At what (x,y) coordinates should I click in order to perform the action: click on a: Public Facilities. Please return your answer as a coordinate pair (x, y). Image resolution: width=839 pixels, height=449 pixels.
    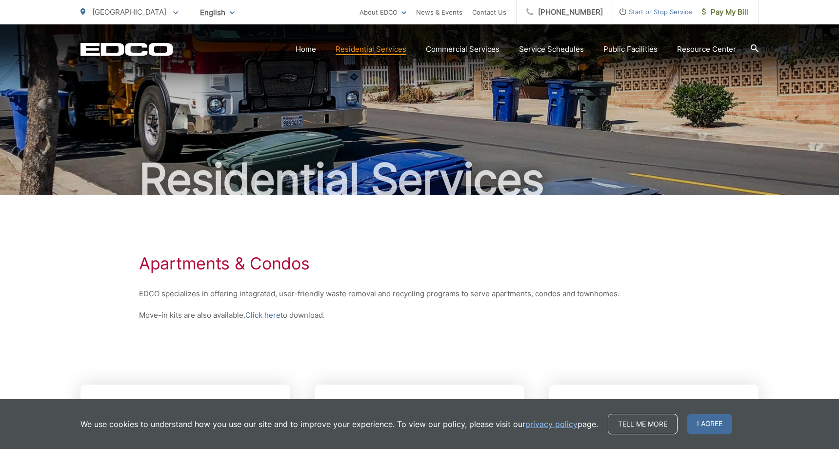
    Looking at the image, I should click on (630, 49).